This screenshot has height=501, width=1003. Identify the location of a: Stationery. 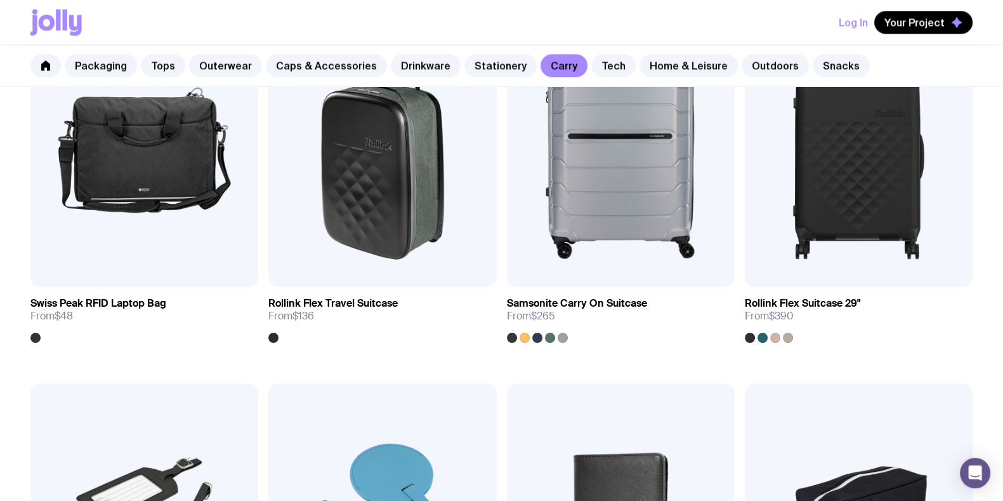
(501, 65).